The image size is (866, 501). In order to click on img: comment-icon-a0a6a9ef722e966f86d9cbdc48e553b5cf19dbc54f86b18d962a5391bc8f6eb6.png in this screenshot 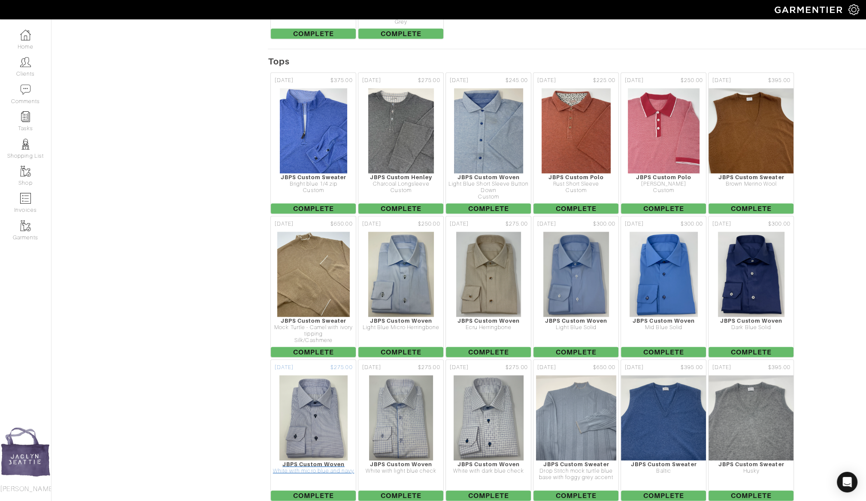, I will do `click(25, 89)`.